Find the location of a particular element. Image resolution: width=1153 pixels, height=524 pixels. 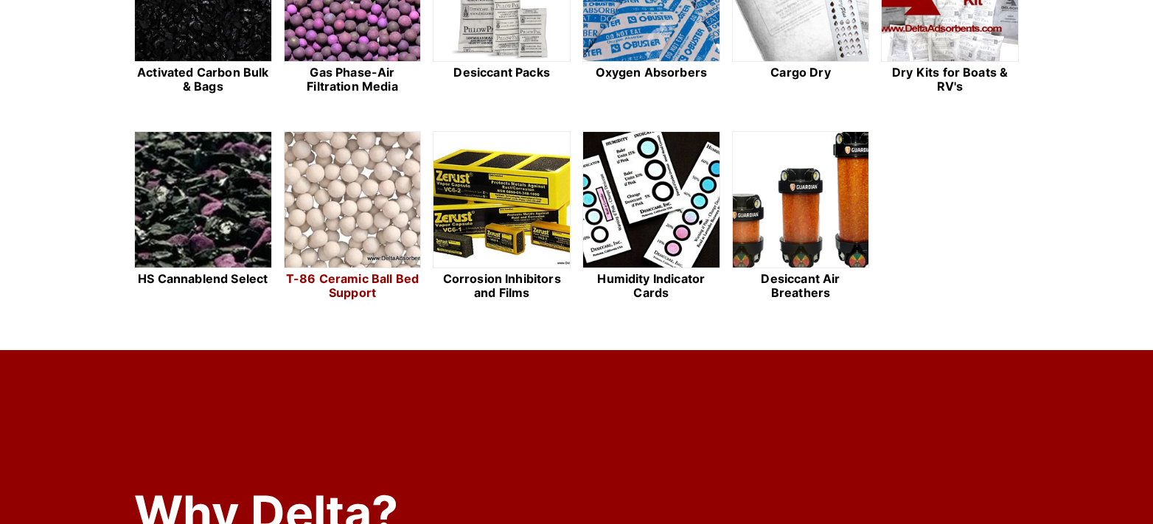

h2: Oxygen Absorbers is located at coordinates (651, 72).